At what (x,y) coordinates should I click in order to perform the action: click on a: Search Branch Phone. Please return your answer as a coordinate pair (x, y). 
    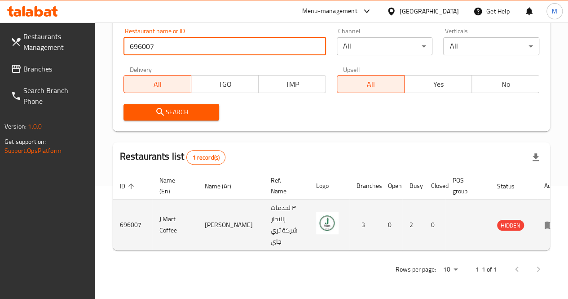
    Looking at the image, I should click on (49, 96).